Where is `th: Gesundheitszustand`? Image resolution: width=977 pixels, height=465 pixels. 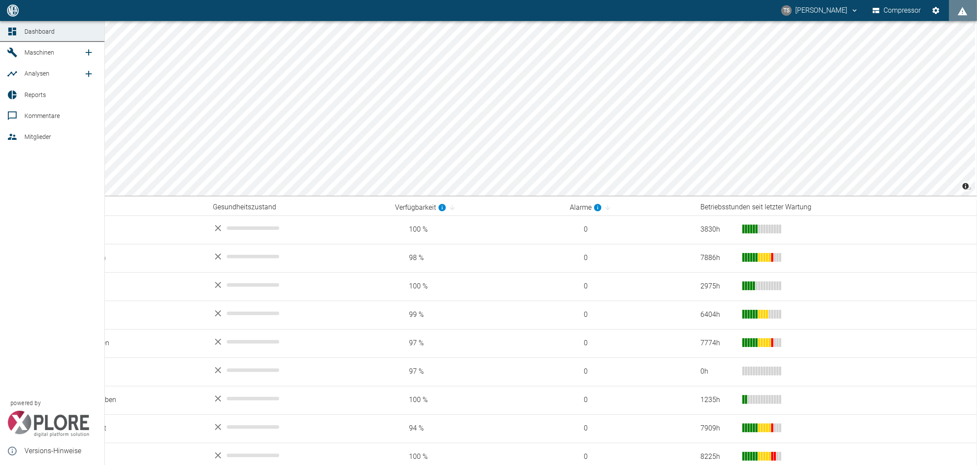 th: Gesundheitszustand is located at coordinates (297, 207).